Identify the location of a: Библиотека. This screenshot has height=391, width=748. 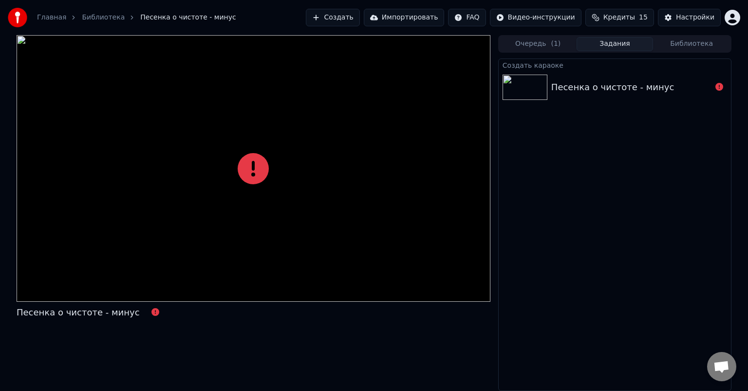
(103, 18).